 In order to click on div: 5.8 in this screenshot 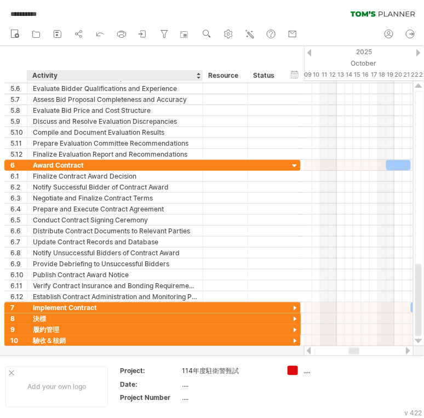, I will do `click(19, 110)`.